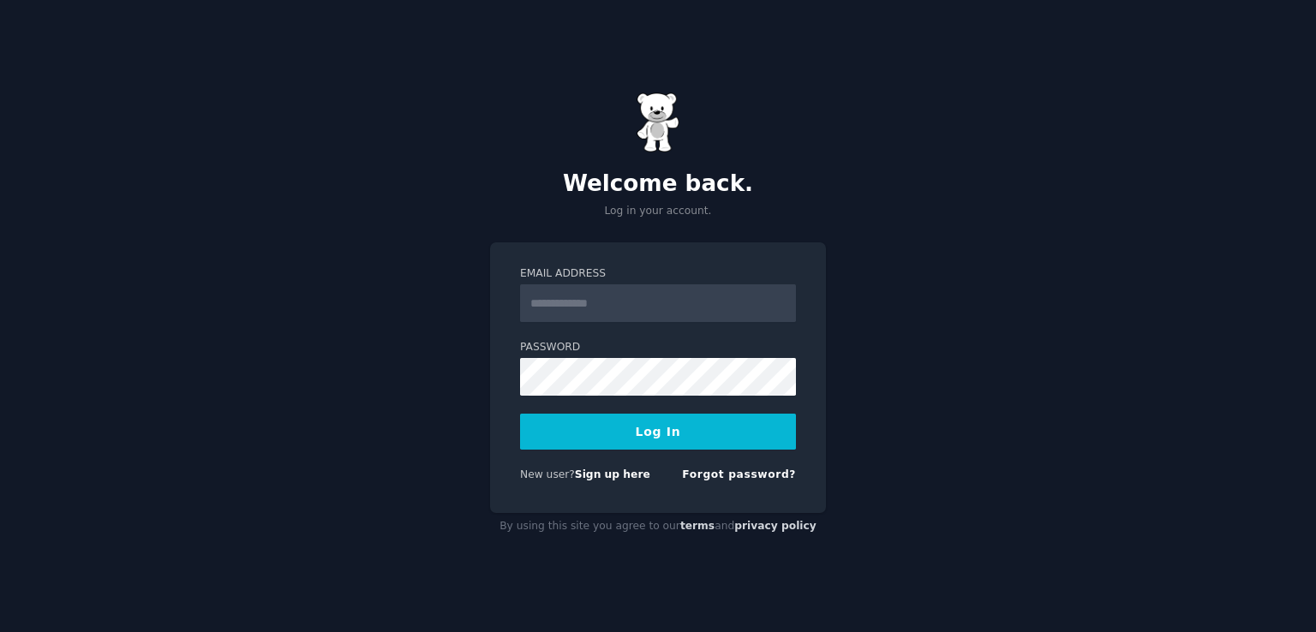 This screenshot has width=1316, height=632. What do you see at coordinates (658, 348) in the screenshot?
I see `label: Password` at bounding box center [658, 348].